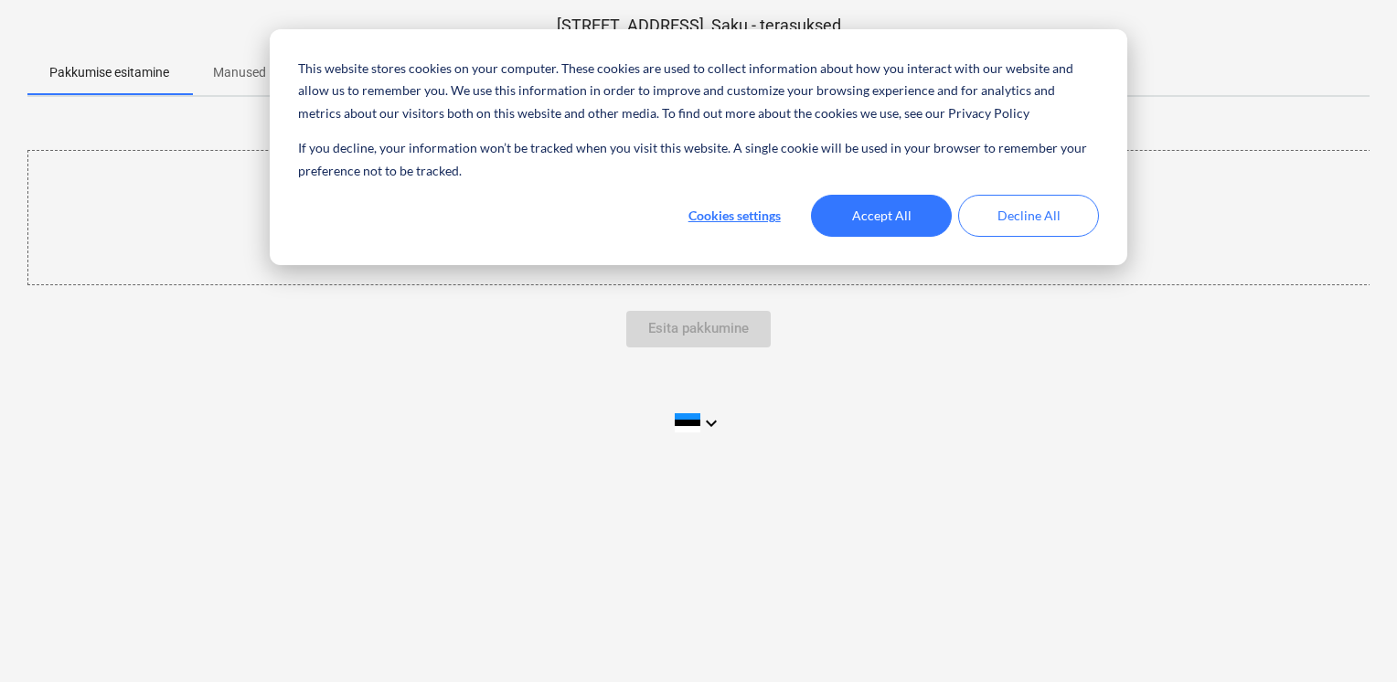 The image size is (1397, 682). I want to click on i: keyboard_arrow_down, so click(711, 423).